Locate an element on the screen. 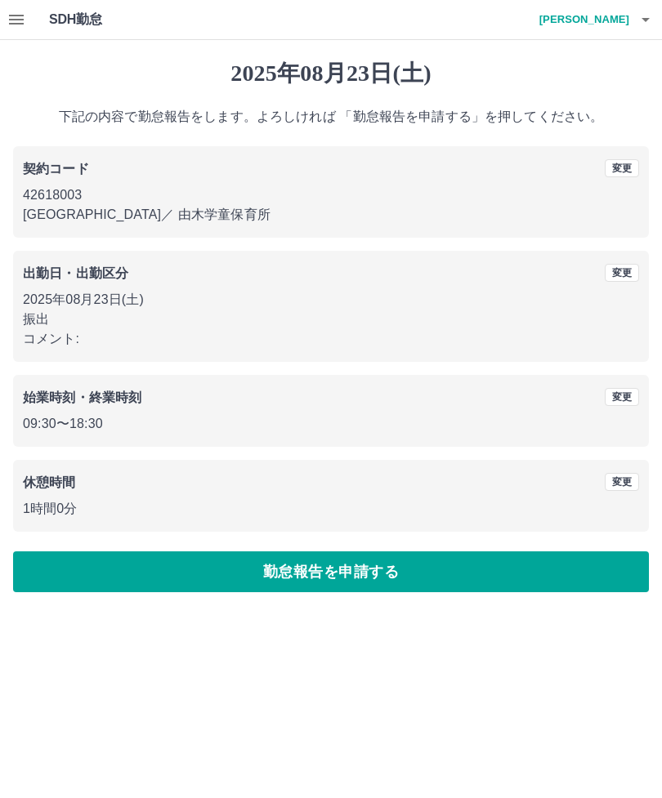 This screenshot has width=662, height=798. p: 42618003 is located at coordinates (331, 195).